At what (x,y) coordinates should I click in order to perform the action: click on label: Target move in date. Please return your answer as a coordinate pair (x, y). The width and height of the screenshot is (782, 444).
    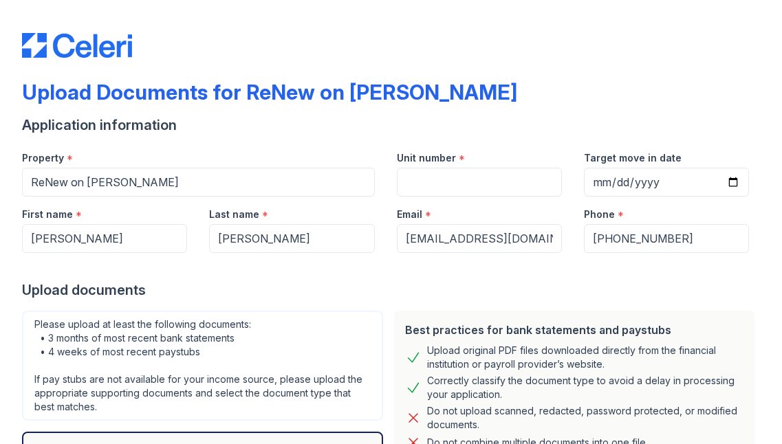
    Looking at the image, I should click on (633, 158).